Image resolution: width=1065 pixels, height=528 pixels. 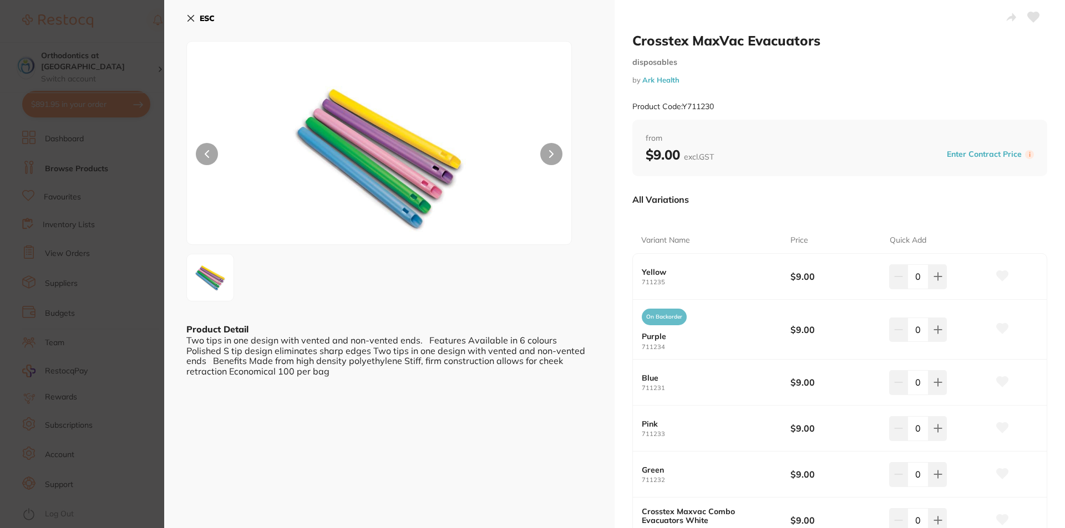 What do you see at coordinates (200, 18) in the screenshot?
I see `button: ESC` at bounding box center [200, 18].